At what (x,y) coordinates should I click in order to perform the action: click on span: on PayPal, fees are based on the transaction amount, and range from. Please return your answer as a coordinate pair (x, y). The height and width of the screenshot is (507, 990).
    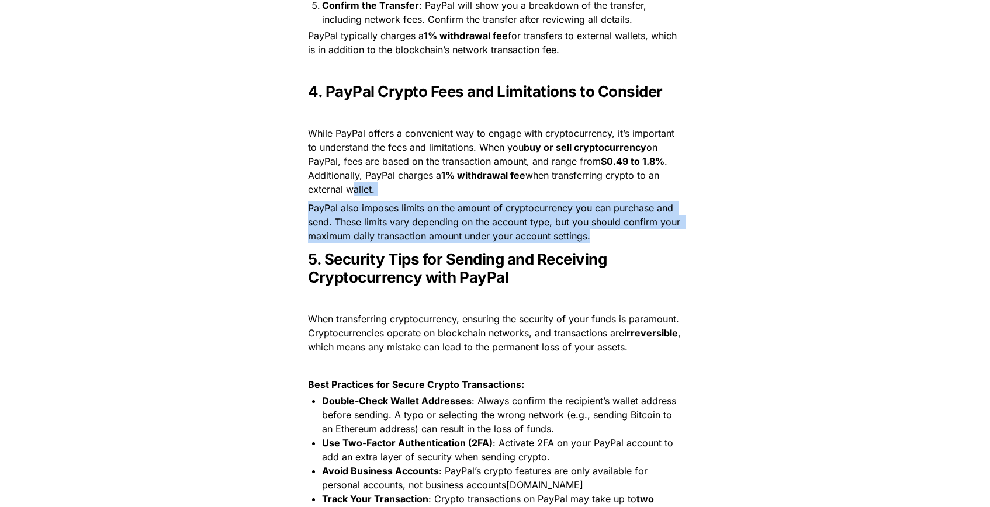
    Looking at the image, I should click on (484, 154).